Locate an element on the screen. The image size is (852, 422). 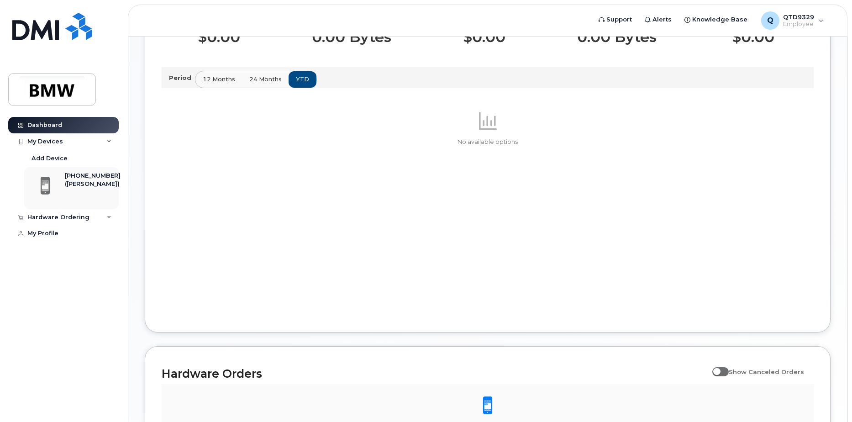
p: No available options is located at coordinates (487, 142).